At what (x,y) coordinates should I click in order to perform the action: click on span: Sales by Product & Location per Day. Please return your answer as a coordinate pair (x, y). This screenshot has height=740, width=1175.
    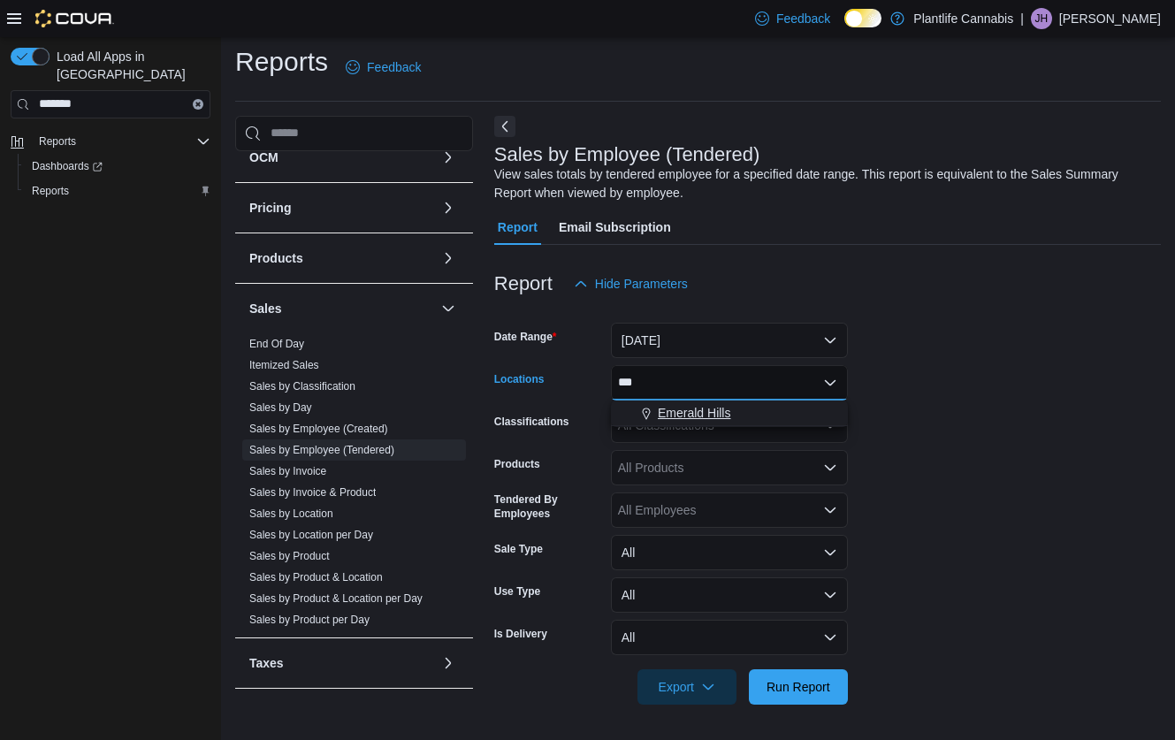
    Looking at the image, I should click on (336, 598).